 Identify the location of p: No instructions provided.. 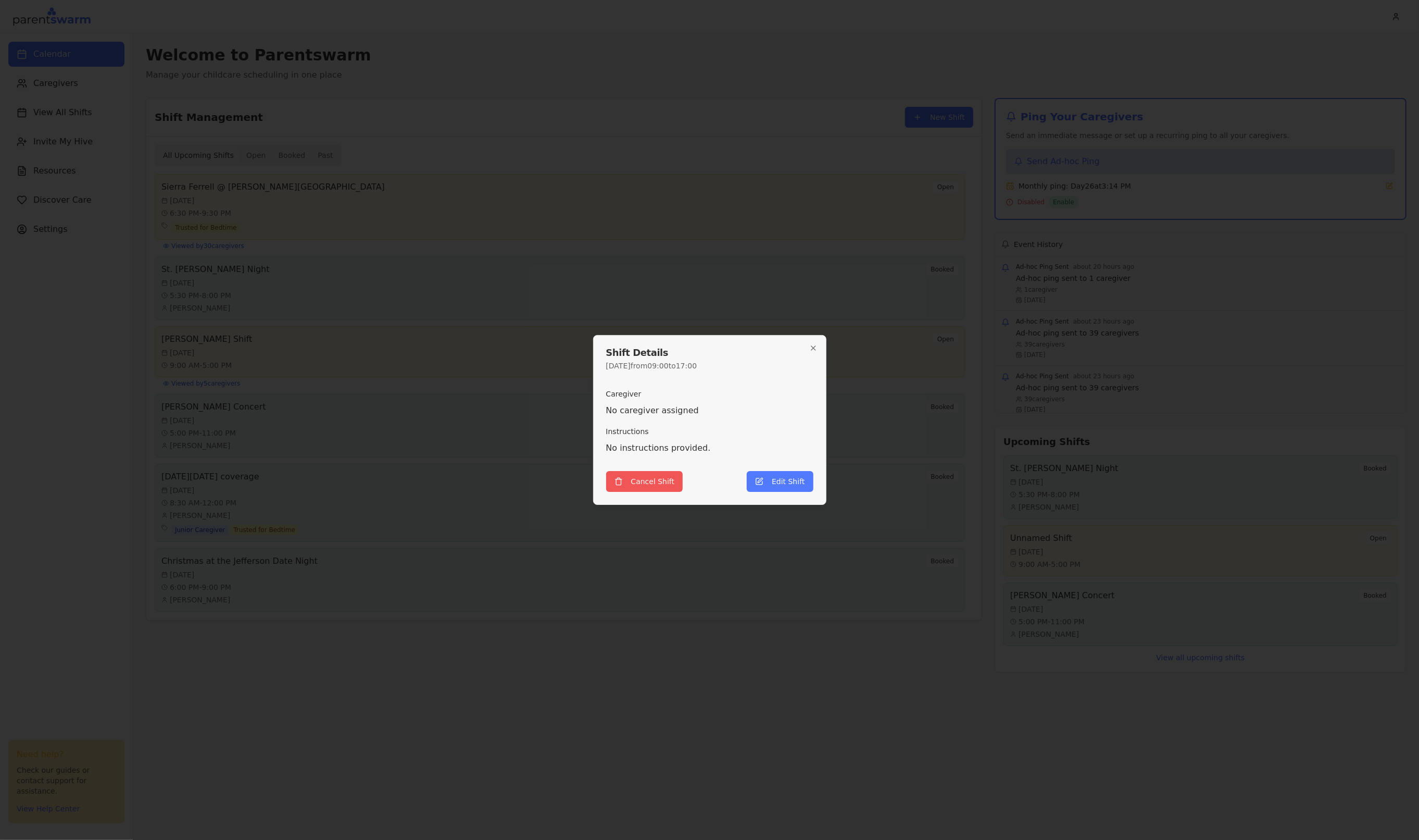
(710, 448).